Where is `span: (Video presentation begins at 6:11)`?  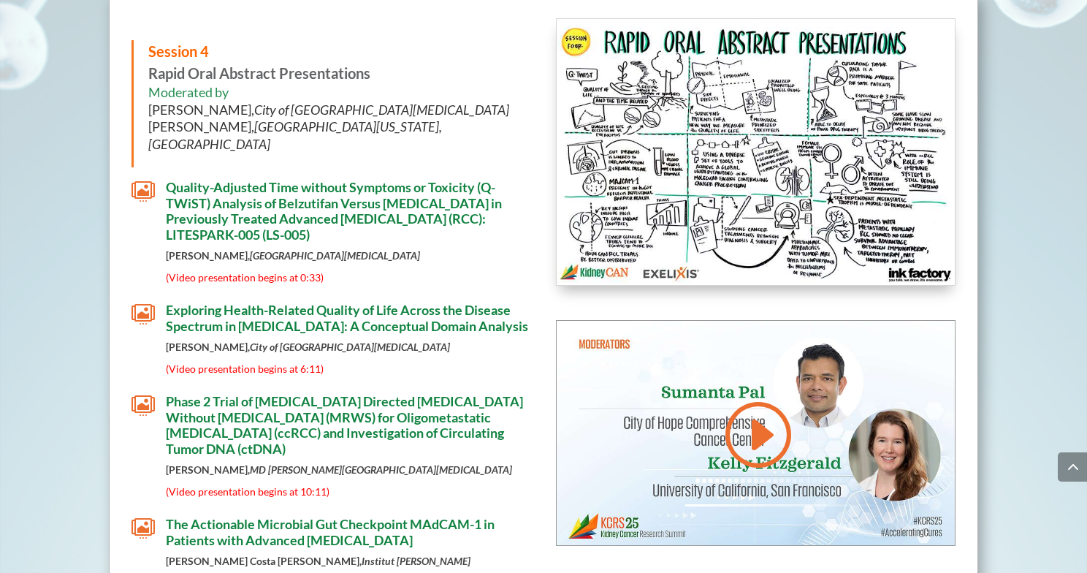 span: (Video presentation begins at 6:11) is located at coordinates (245, 368).